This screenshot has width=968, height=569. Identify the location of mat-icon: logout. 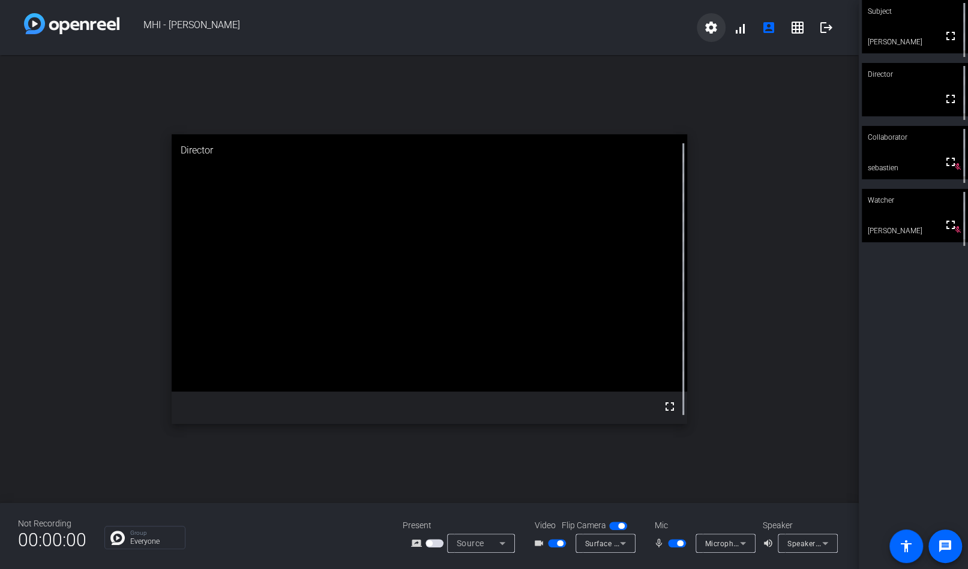
(826, 28).